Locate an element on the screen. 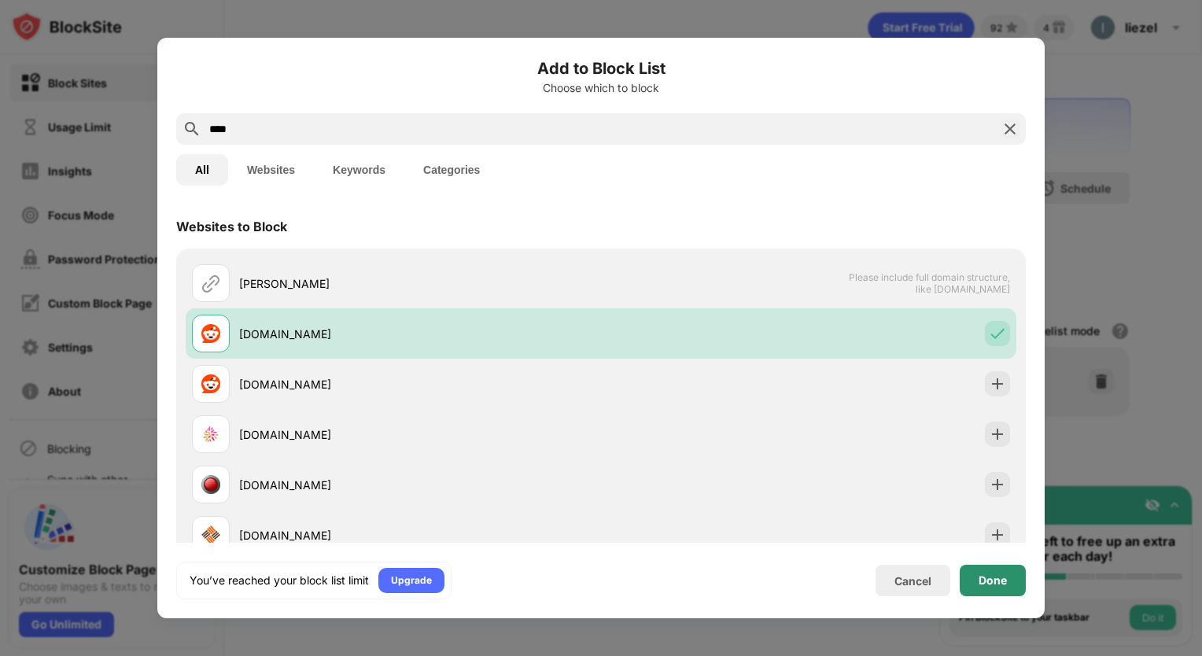 This screenshot has width=1202, height=656. button: Keywords is located at coordinates (359, 170).